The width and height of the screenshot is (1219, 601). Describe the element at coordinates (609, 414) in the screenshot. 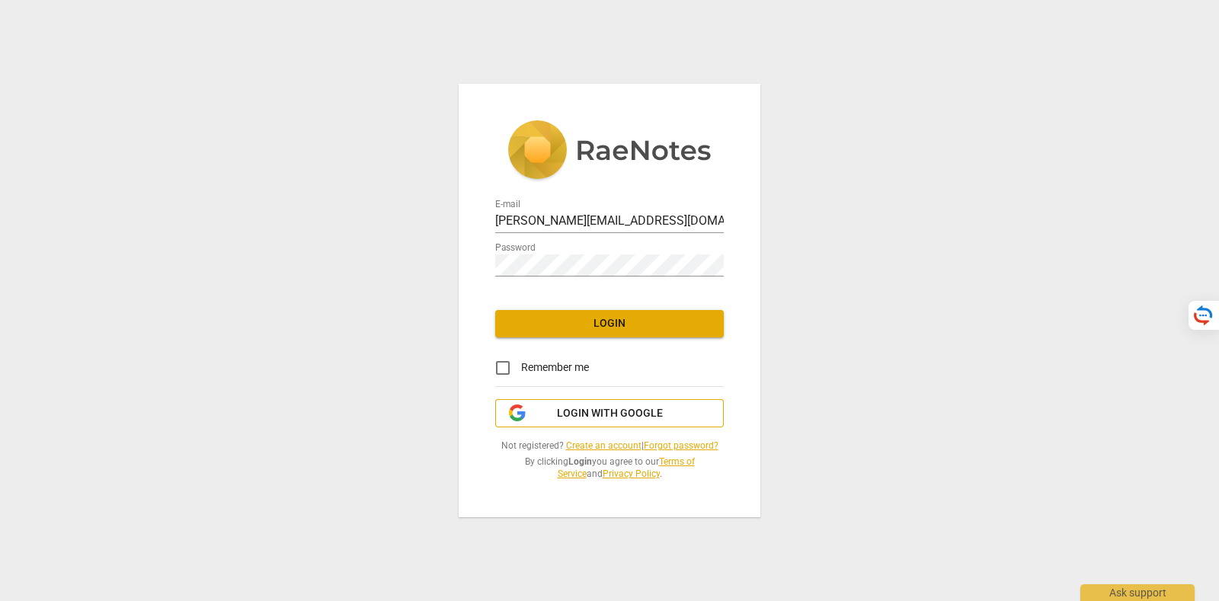

I see `button: Login with Google` at that location.